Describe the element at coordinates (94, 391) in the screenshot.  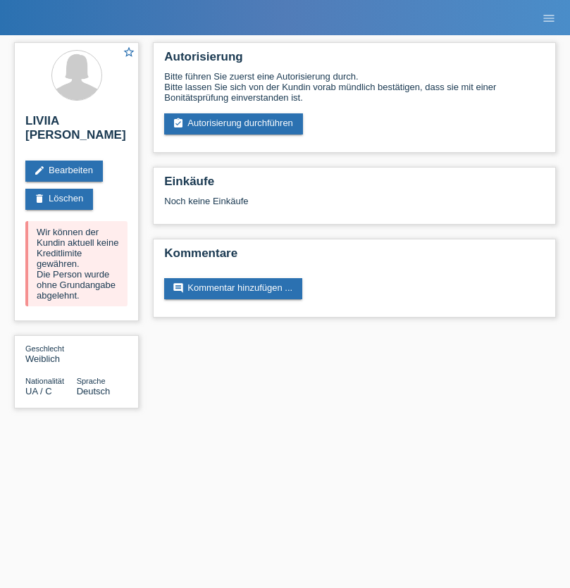
I see `span: Deutsch` at that location.